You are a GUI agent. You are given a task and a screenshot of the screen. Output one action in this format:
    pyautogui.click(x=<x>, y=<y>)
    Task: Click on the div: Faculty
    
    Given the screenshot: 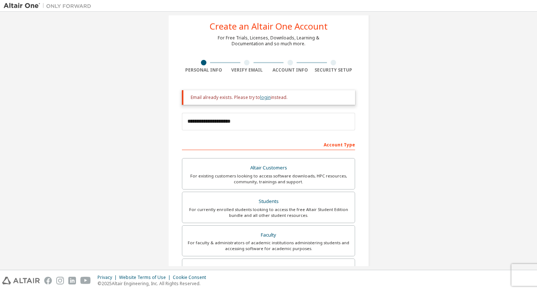 What is the action you would take?
    pyautogui.click(x=268, y=235)
    